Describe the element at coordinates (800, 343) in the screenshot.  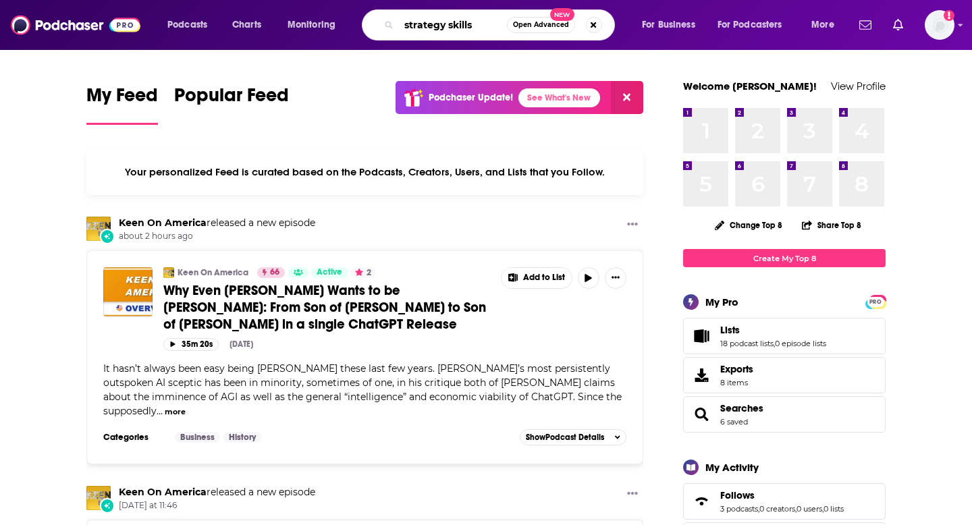
I see `a: 0 episode lists` at that location.